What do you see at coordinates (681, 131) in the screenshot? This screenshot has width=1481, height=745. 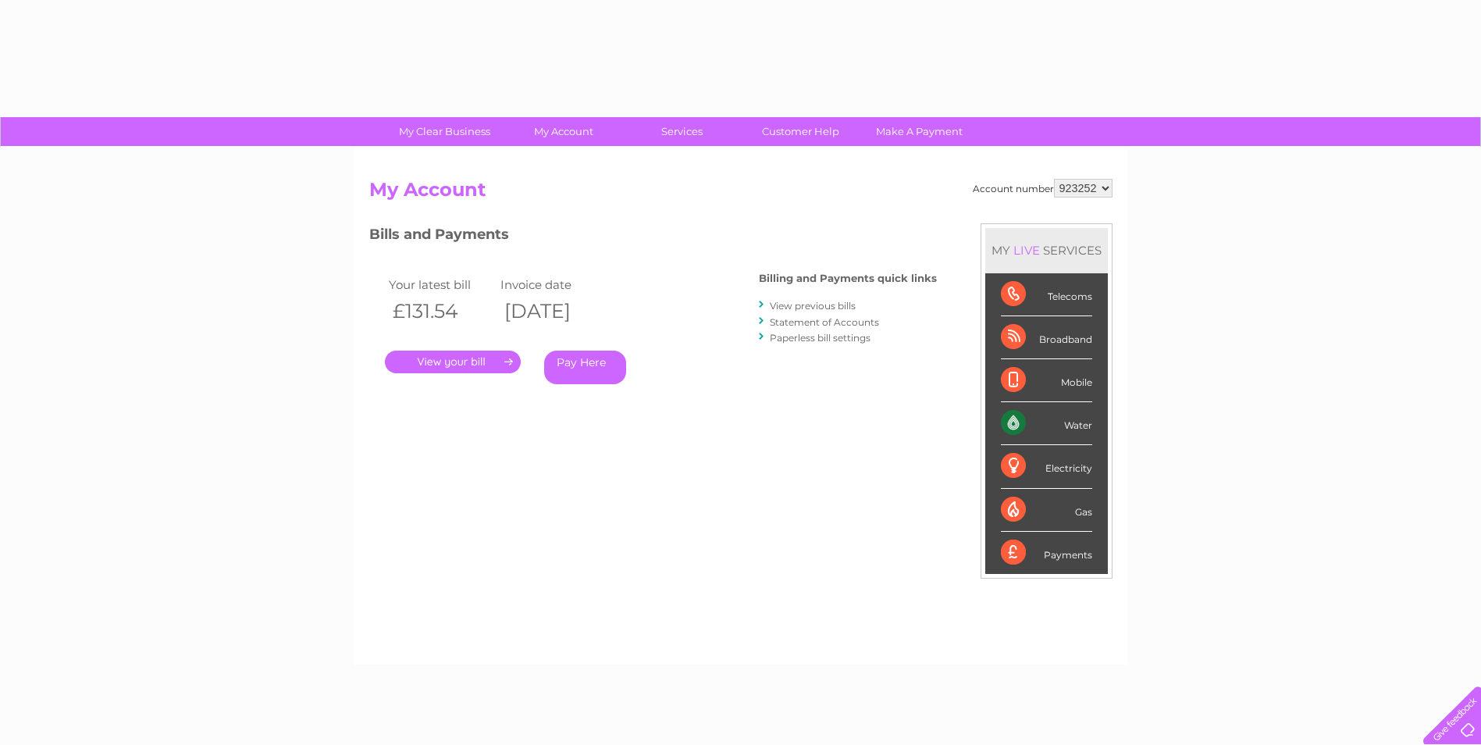 I see `a: Services` at bounding box center [681, 131].